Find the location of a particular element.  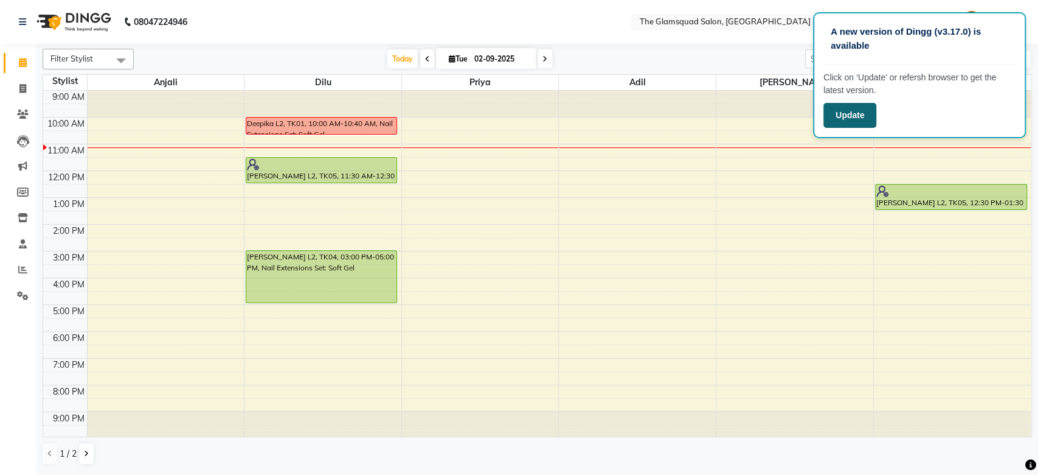

span: Anjali is located at coordinates (166, 82).